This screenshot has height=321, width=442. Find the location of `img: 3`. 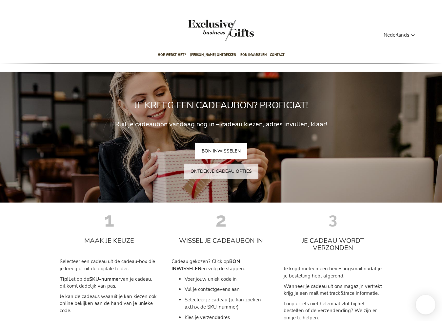

img: 3 is located at coordinates (332, 219).